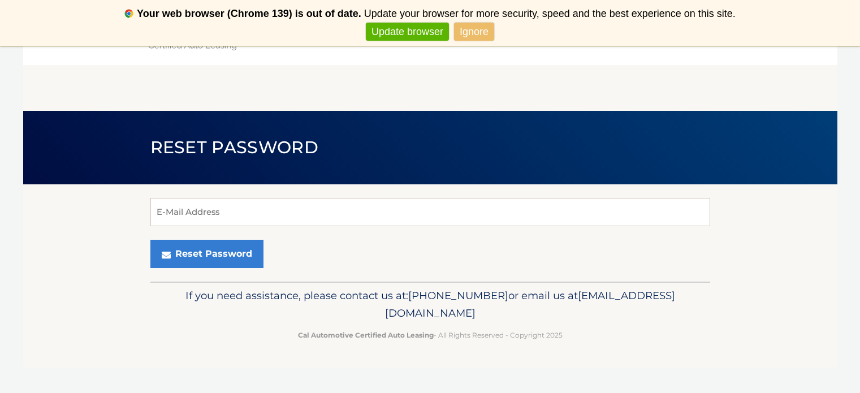 The width and height of the screenshot is (860, 393). Describe the element at coordinates (430, 335) in the screenshot. I see `p: - All Rights Reserved - Copyright 2025` at that location.